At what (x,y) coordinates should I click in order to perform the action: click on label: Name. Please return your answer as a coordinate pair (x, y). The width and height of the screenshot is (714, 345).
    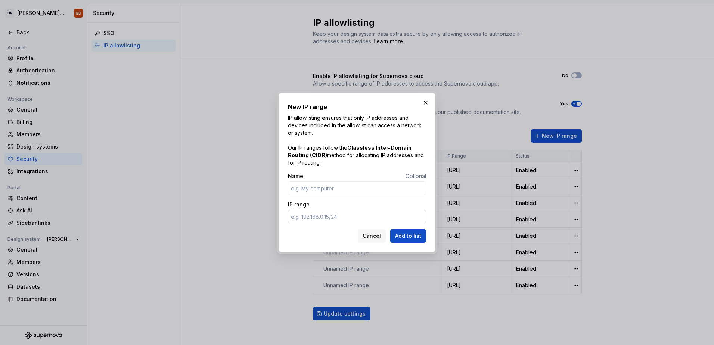
    Looking at the image, I should click on (295, 176).